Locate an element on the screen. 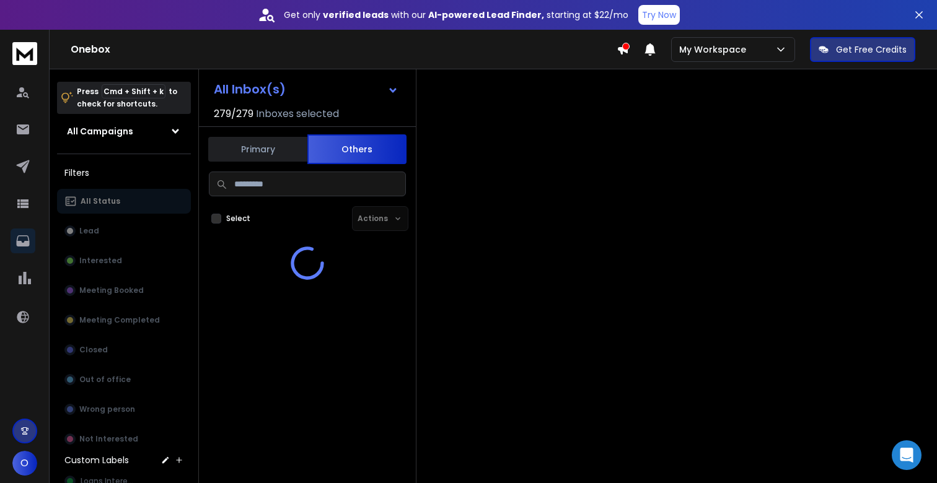 Image resolution: width=937 pixels, height=483 pixels. strong: AI-powered Lead Finder, is located at coordinates (486, 15).